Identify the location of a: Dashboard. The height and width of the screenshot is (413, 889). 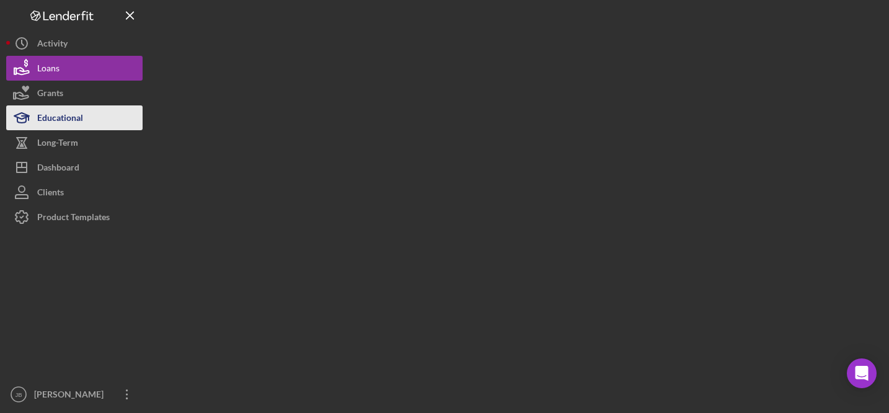
(74, 167).